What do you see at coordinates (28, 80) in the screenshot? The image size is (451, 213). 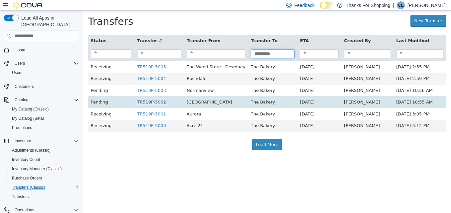 I see `td: Pending` at bounding box center [28, 80].